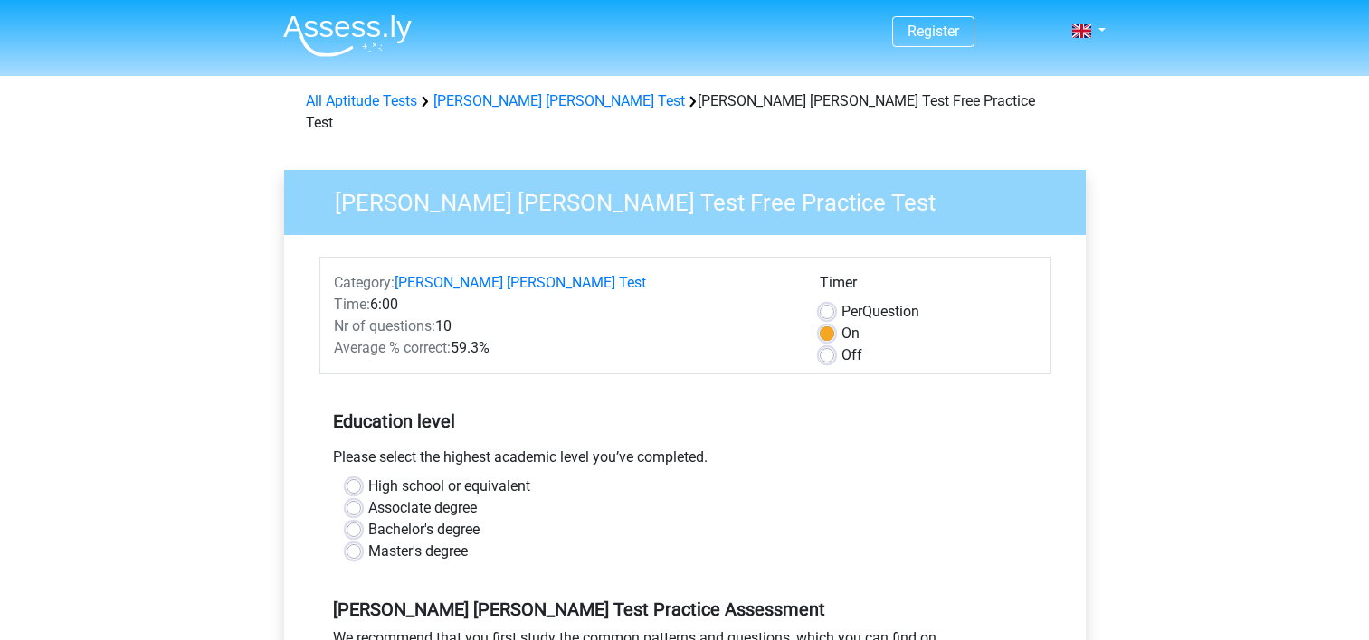 The image size is (1369, 640). I want to click on div: Timer, so click(927, 287).